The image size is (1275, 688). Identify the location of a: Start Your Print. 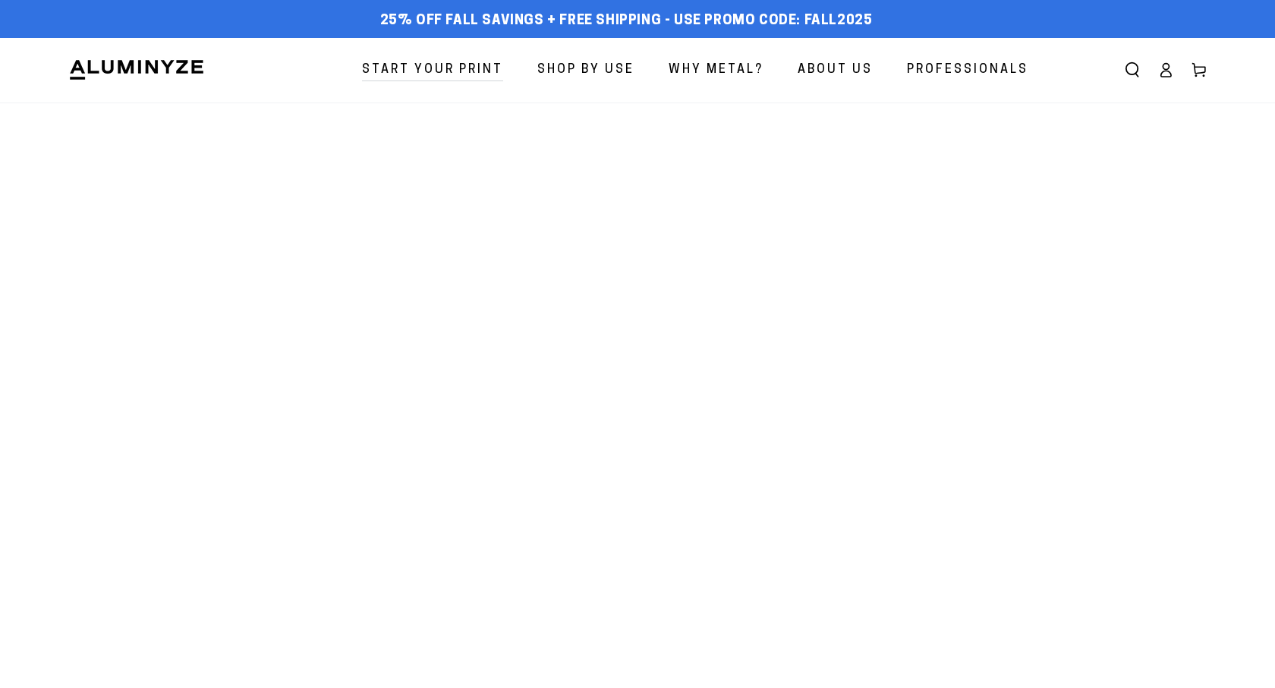
(433, 70).